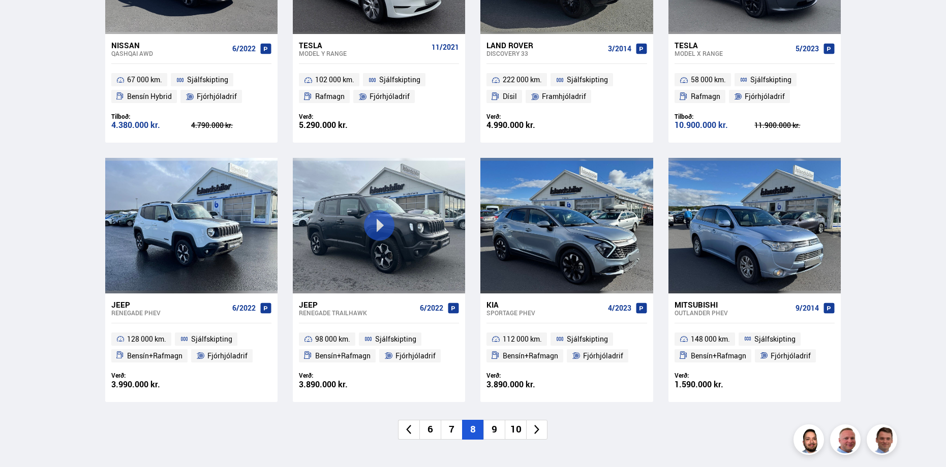 Image resolution: width=946 pixels, height=467 pixels. What do you see at coordinates (810, 442) in the screenshot?
I see `img: nhp88E3Fdnt1Opn2.png` at bounding box center [810, 442].